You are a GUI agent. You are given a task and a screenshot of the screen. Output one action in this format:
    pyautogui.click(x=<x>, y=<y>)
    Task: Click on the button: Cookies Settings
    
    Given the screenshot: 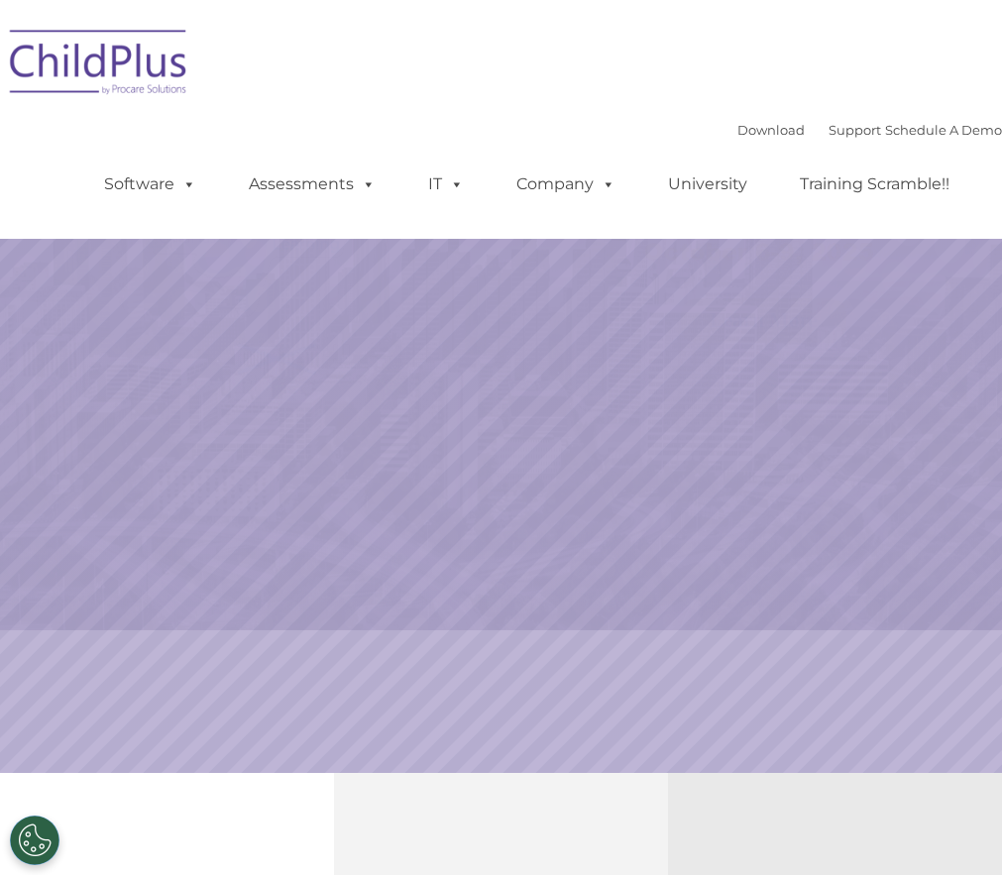 What is the action you would take?
    pyautogui.click(x=35, y=840)
    